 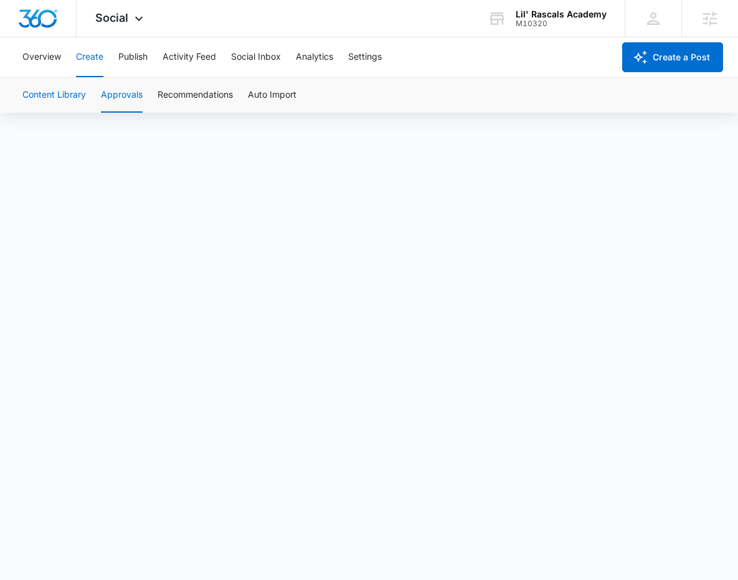 What do you see at coordinates (365, 57) in the screenshot?
I see `button: Settings` at bounding box center [365, 57].